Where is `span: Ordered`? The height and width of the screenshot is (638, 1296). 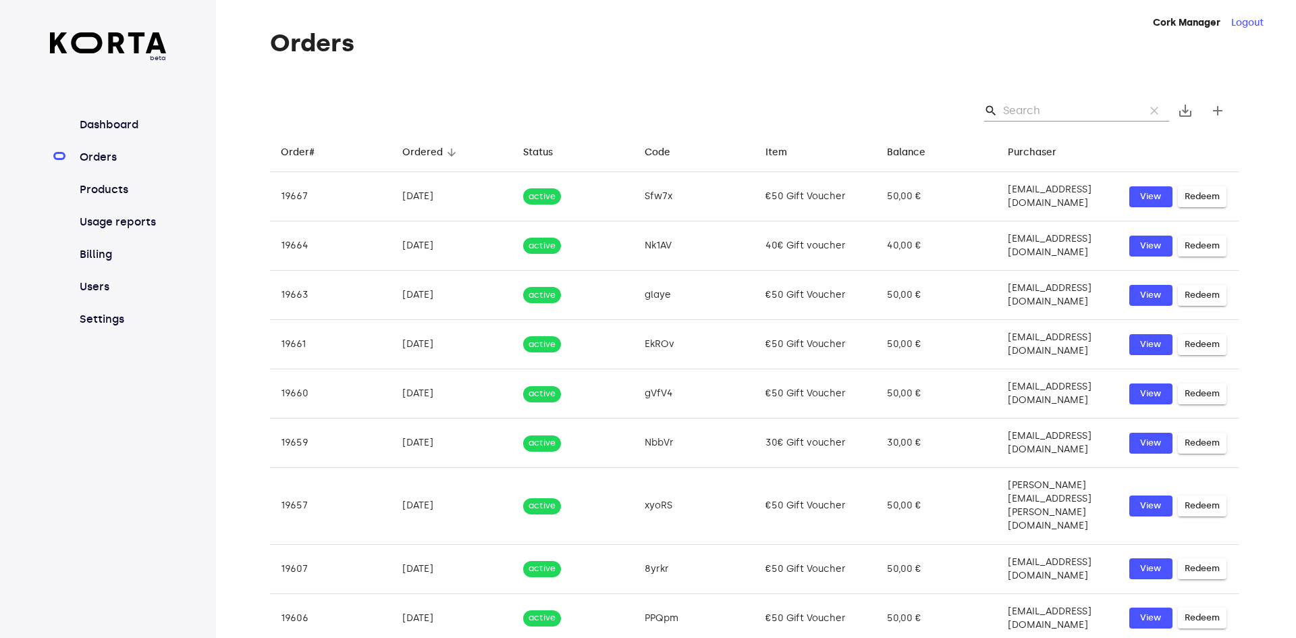
span: Ordered is located at coordinates (431, 152).